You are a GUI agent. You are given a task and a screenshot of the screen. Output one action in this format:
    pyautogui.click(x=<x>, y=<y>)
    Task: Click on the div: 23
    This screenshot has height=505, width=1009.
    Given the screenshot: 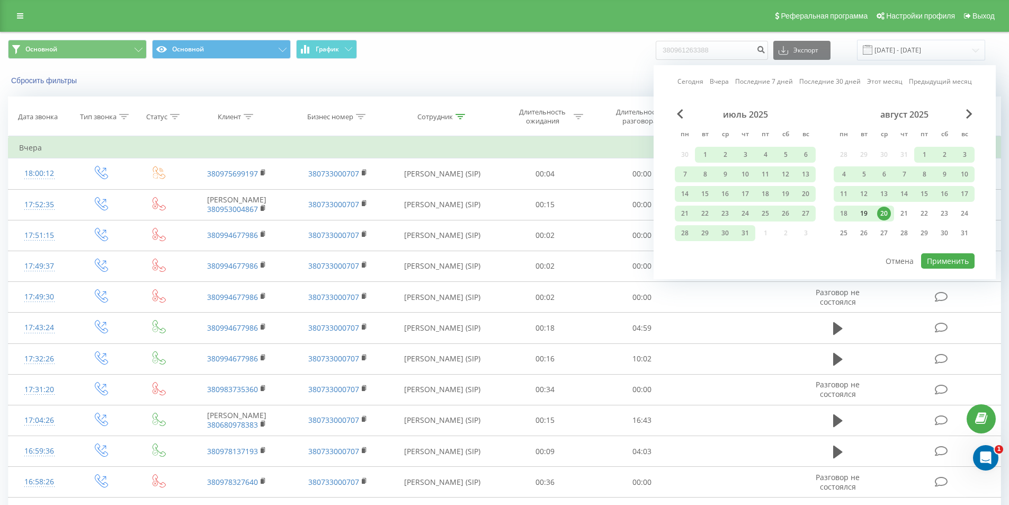 What is the action you would take?
    pyautogui.click(x=945, y=213)
    